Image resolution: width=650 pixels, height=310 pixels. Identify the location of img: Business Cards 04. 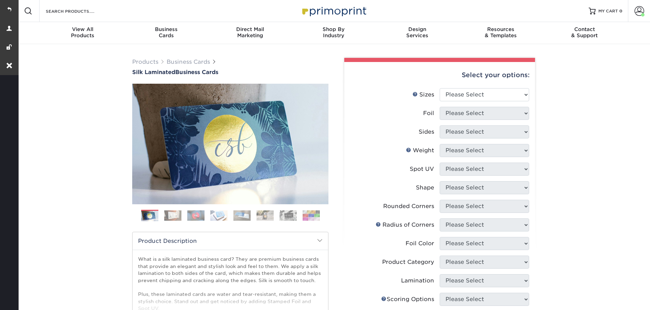
(219, 215).